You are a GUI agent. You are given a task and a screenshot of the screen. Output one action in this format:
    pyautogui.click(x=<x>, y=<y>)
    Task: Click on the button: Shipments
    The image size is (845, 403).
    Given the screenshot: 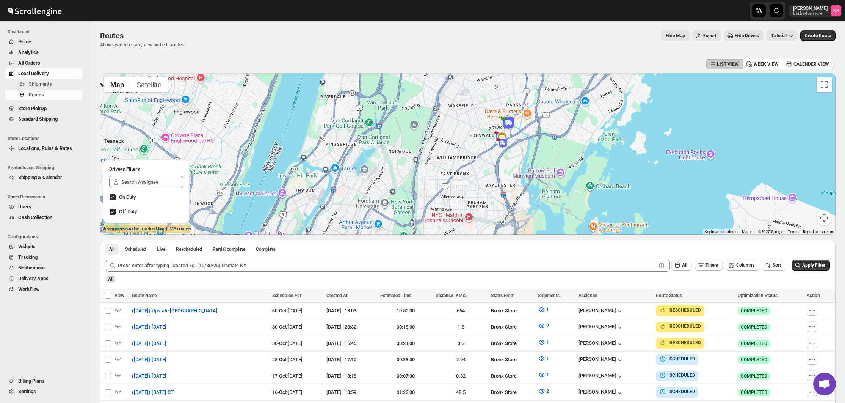 What is the action you would take?
    pyautogui.click(x=44, y=84)
    